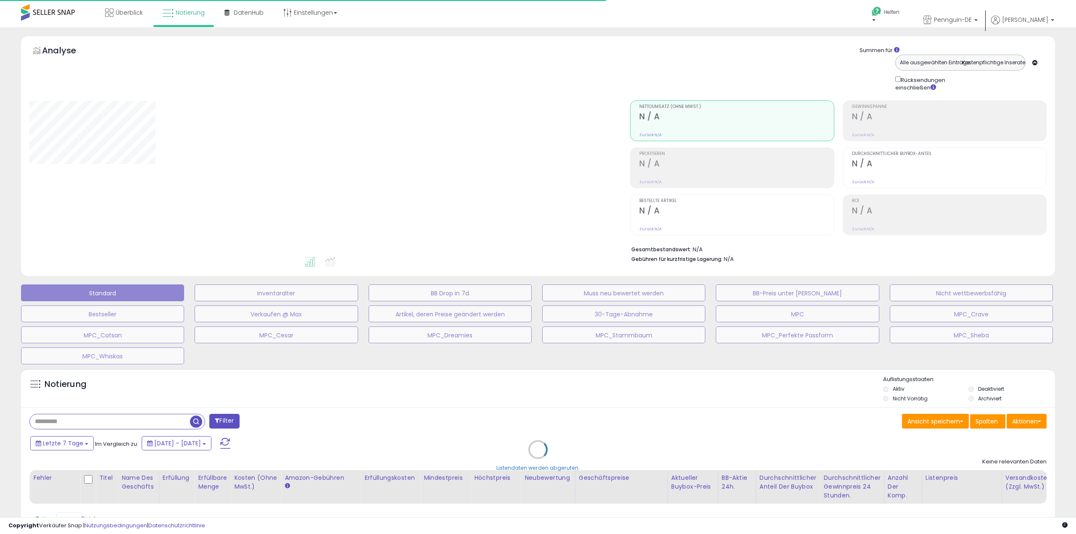 This screenshot has height=534, width=1076. Describe the element at coordinates (876, 11) in the screenshot. I see `i: Hilfe erhalten` at that location.